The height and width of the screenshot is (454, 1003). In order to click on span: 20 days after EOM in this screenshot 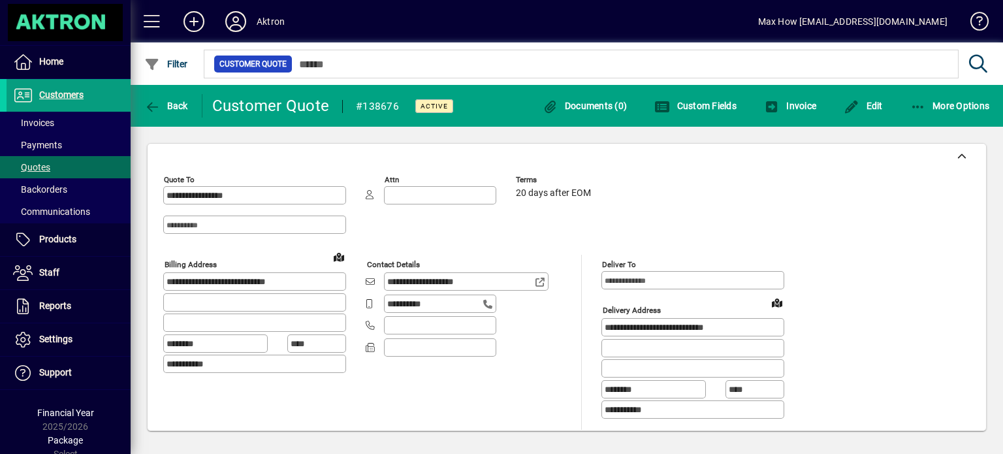, I will do `click(553, 193)`.